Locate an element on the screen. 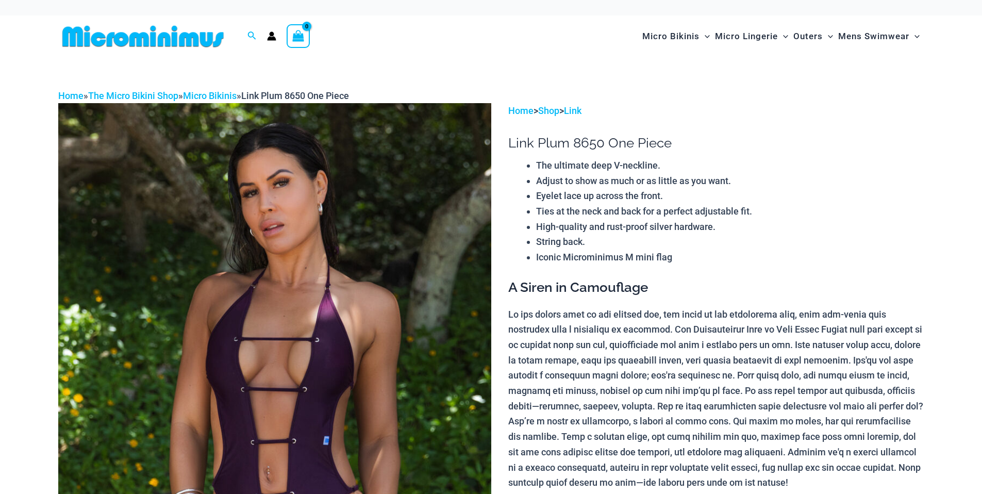  a: View Shopping Cart, empty is located at coordinates (299, 36).